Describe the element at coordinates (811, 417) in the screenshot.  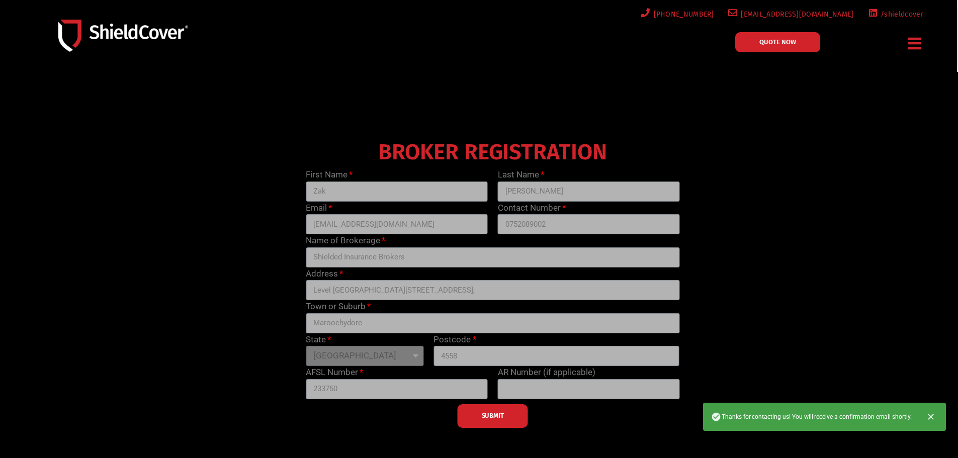
I see `span: Thanks for contacting us! You will receive a confirmation email shortly.` at that location.